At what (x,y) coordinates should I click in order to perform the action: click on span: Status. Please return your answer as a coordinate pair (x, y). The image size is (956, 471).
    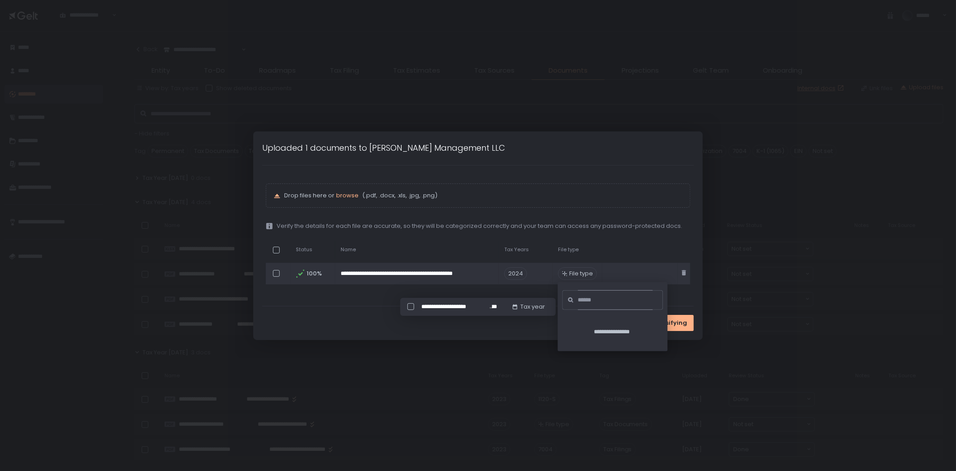
    Looking at the image, I should click on (304, 249).